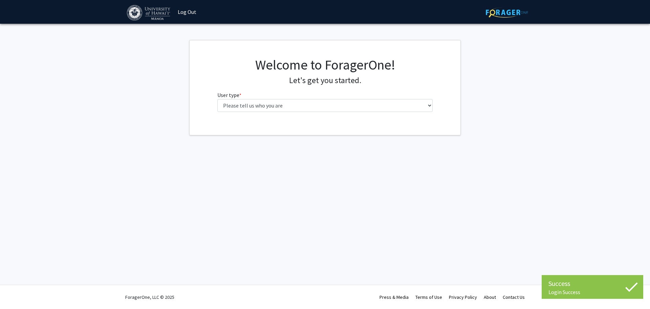  I want to click on img: ForagerOne Logo, so click(507, 12).